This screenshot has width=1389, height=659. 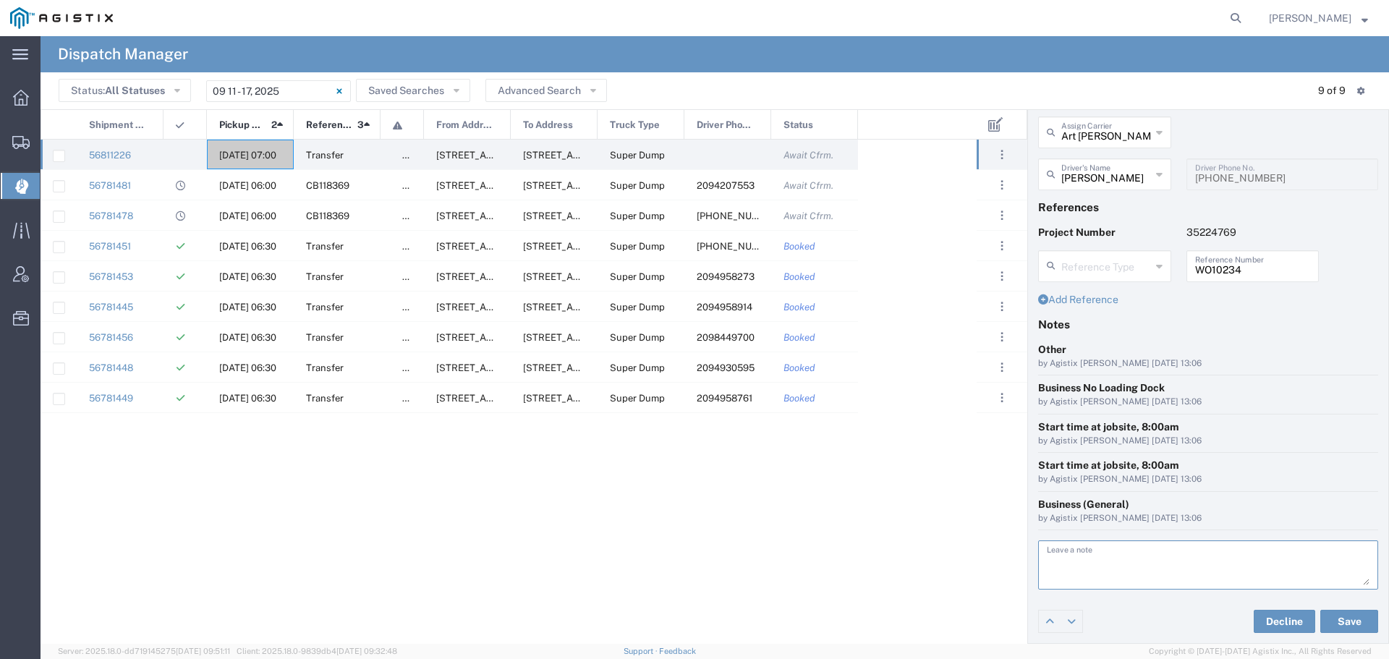 I want to click on a: Edit next row, so click(x=1072, y=622).